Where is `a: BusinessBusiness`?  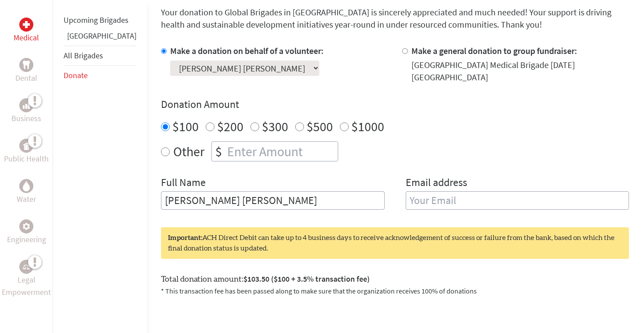
a: BusinessBusiness is located at coordinates (26, 111).